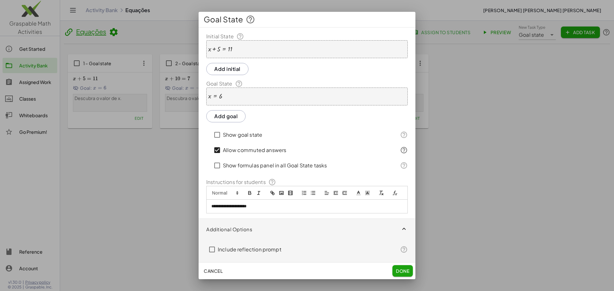  What do you see at coordinates (290, 193) in the screenshot?
I see `button: video` at bounding box center [290, 193].